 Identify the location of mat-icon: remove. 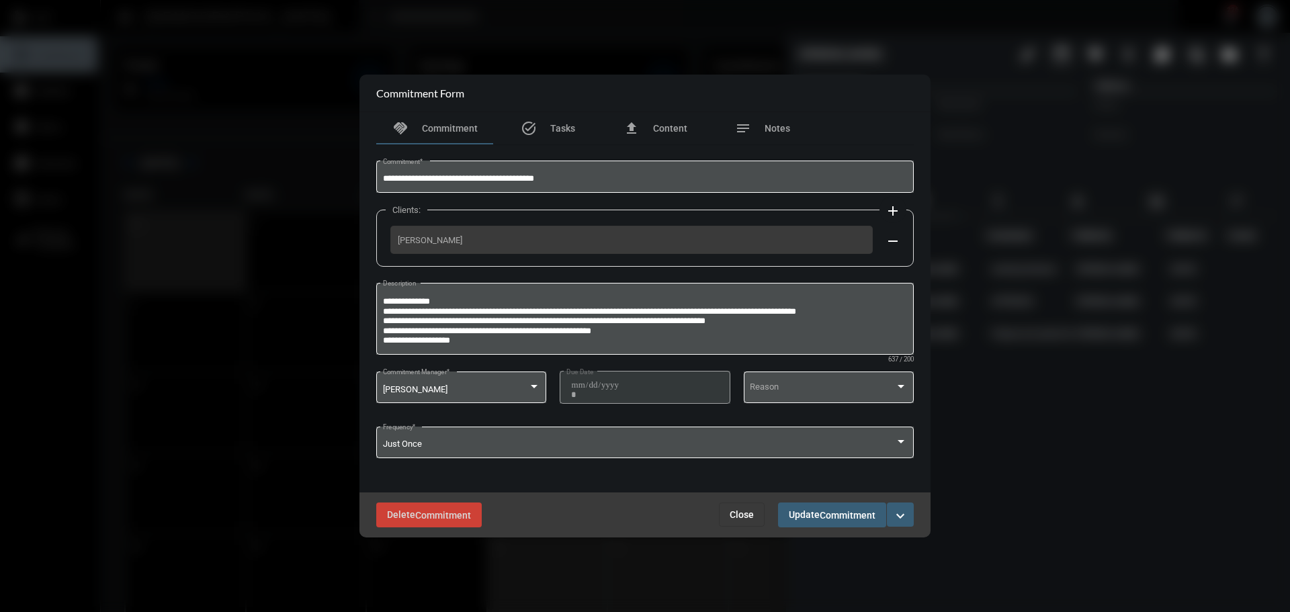
(893, 241).